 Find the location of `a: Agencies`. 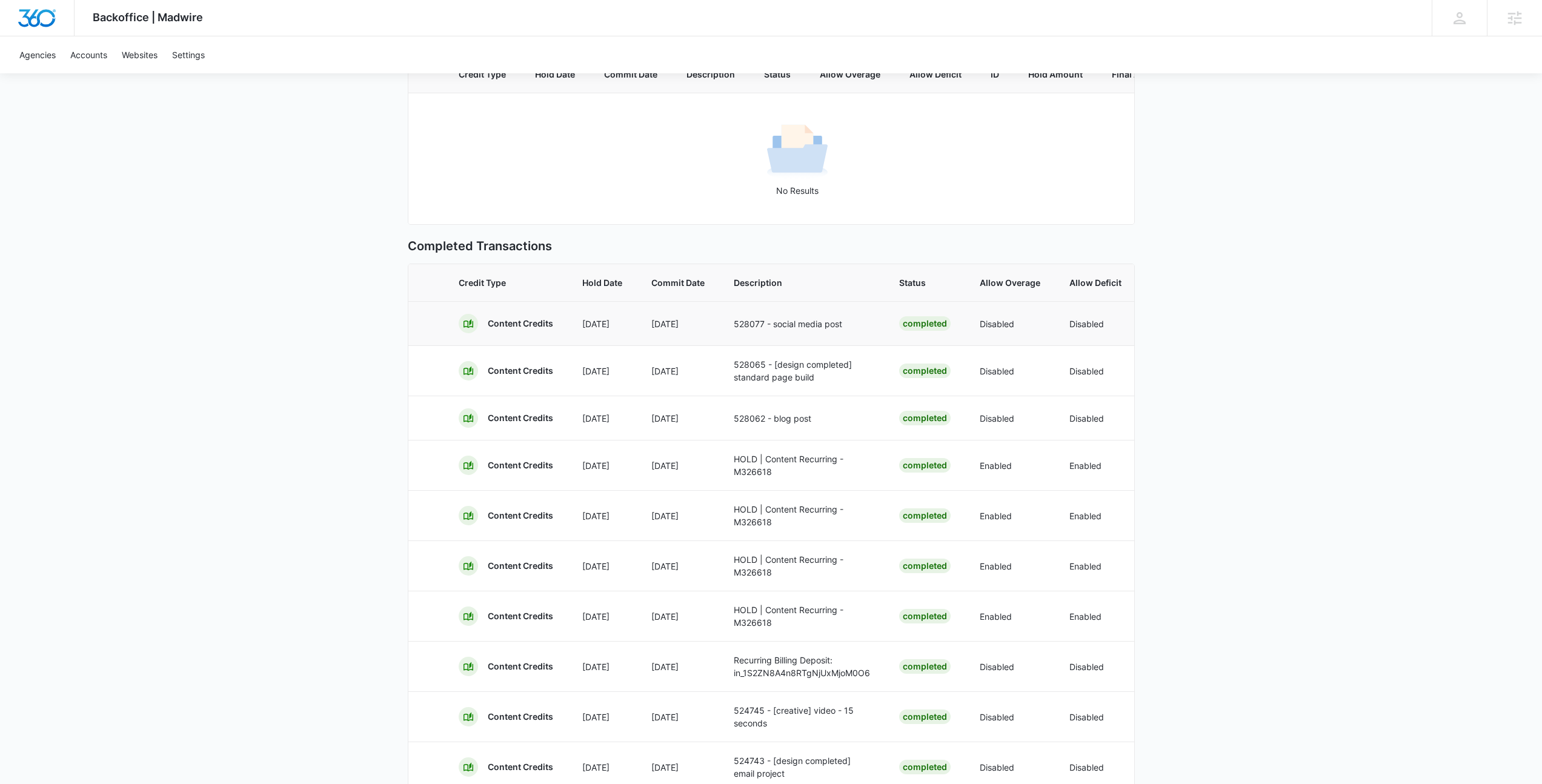

a: Agencies is located at coordinates (38, 54).